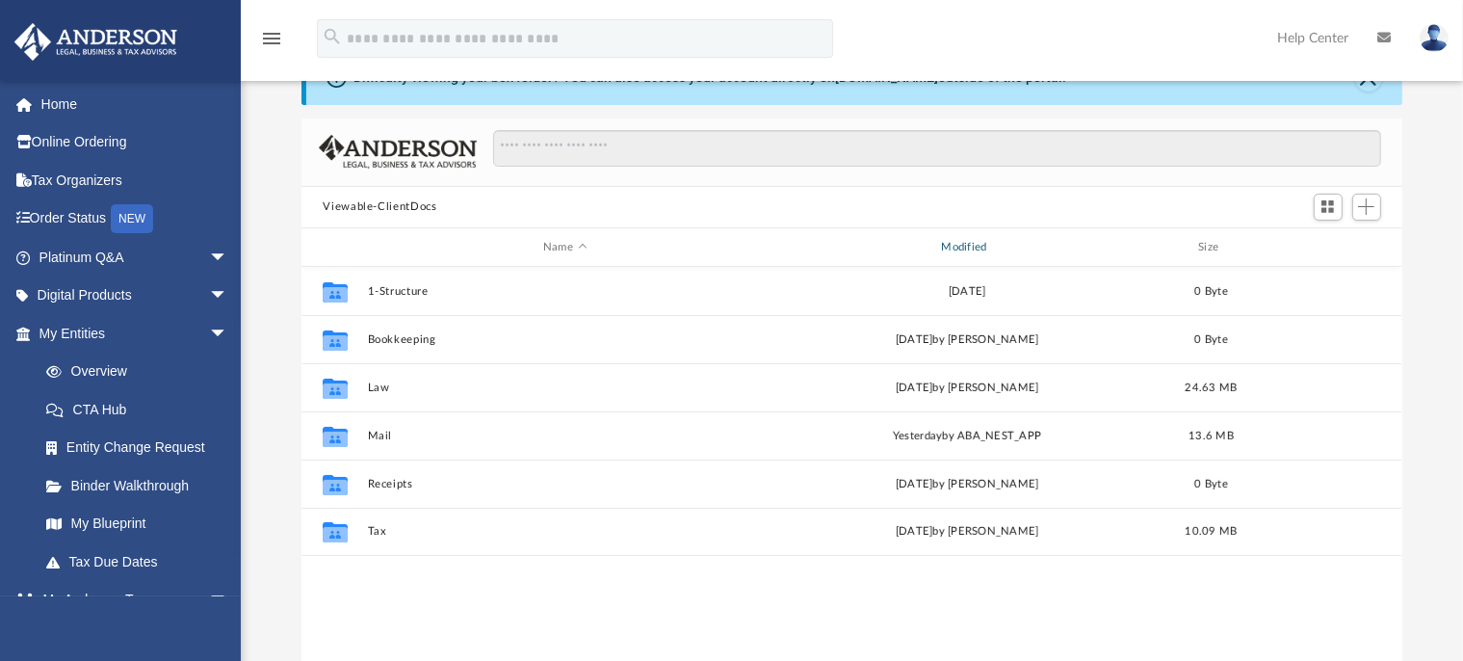 This screenshot has width=1463, height=661. What do you see at coordinates (95, 41) in the screenshot?
I see `img: Anderson Advisors Platinum Portal` at bounding box center [95, 41].